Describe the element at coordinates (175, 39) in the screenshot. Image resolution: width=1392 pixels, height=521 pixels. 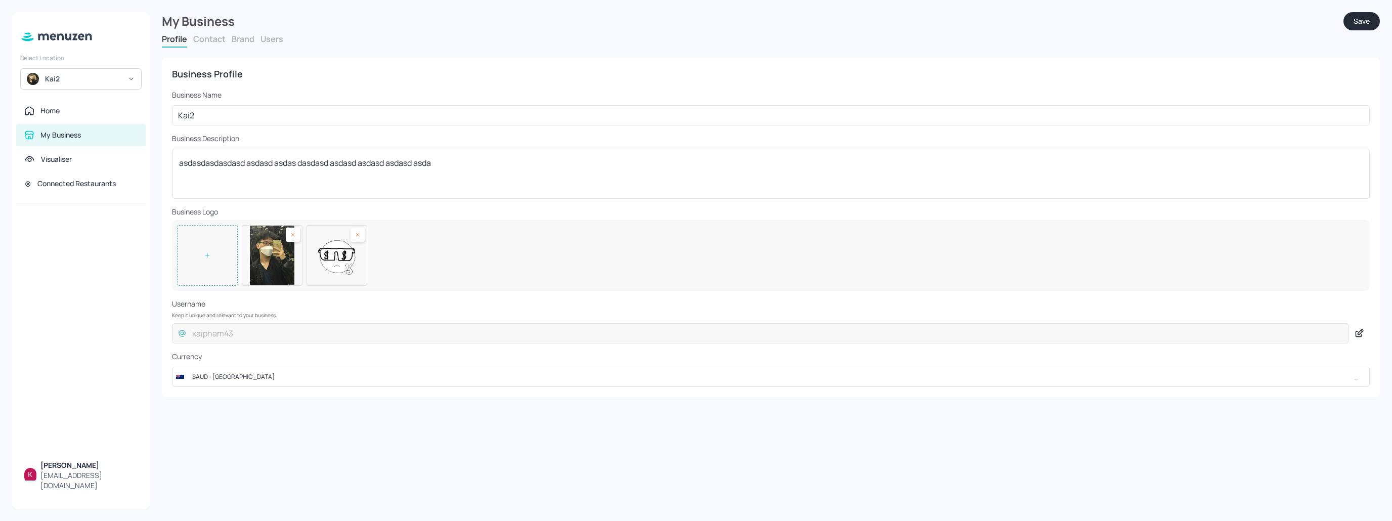
I see `button: Profile` at that location.